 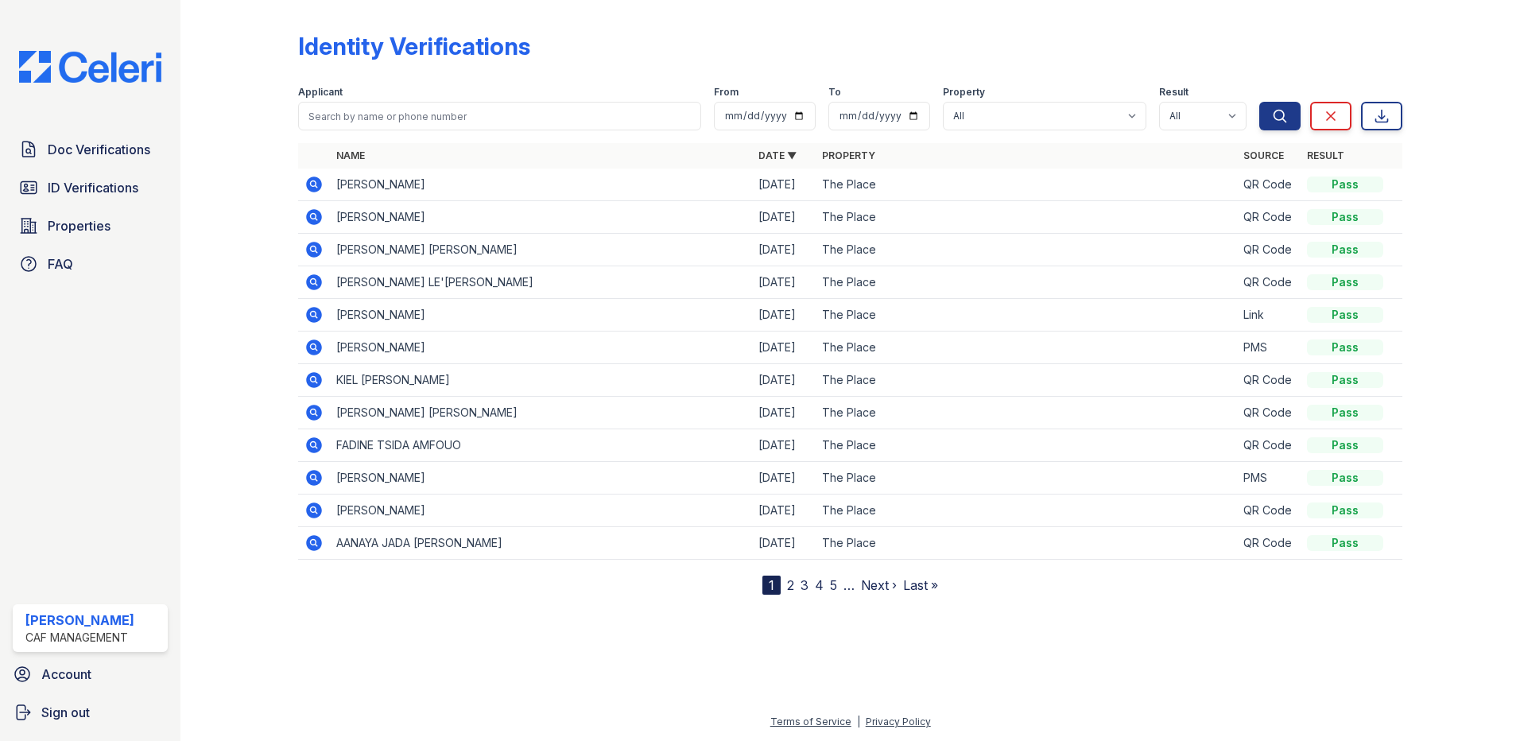 What do you see at coordinates (833, 585) in the screenshot?
I see `a: 5` at bounding box center [833, 585].